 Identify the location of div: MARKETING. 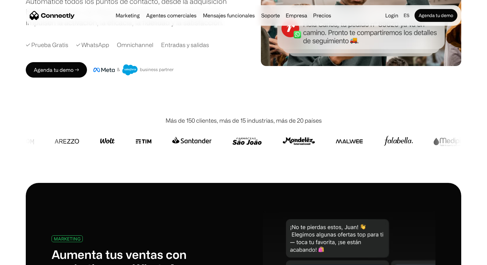
(67, 239).